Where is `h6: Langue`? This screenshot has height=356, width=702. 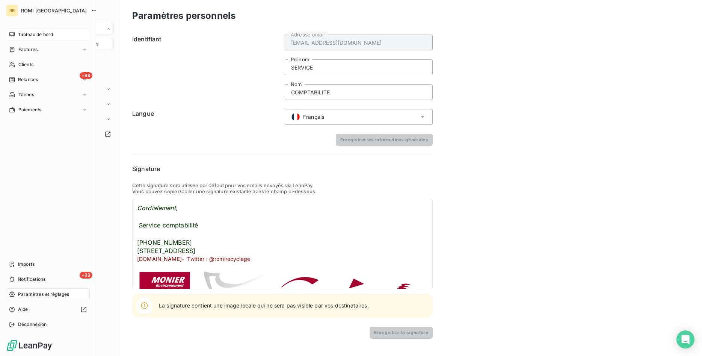 h6: Langue is located at coordinates (206, 117).